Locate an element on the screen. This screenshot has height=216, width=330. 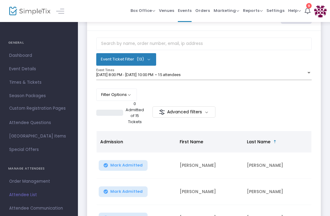
span: Attendee Communication is located at coordinates (39, 209).